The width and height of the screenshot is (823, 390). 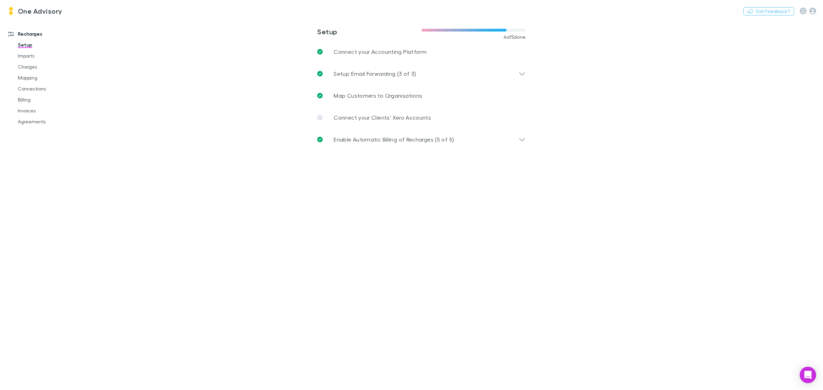 What do you see at coordinates (422, 96) in the screenshot?
I see `a: Map Customers to Organisations` at bounding box center [422, 96].